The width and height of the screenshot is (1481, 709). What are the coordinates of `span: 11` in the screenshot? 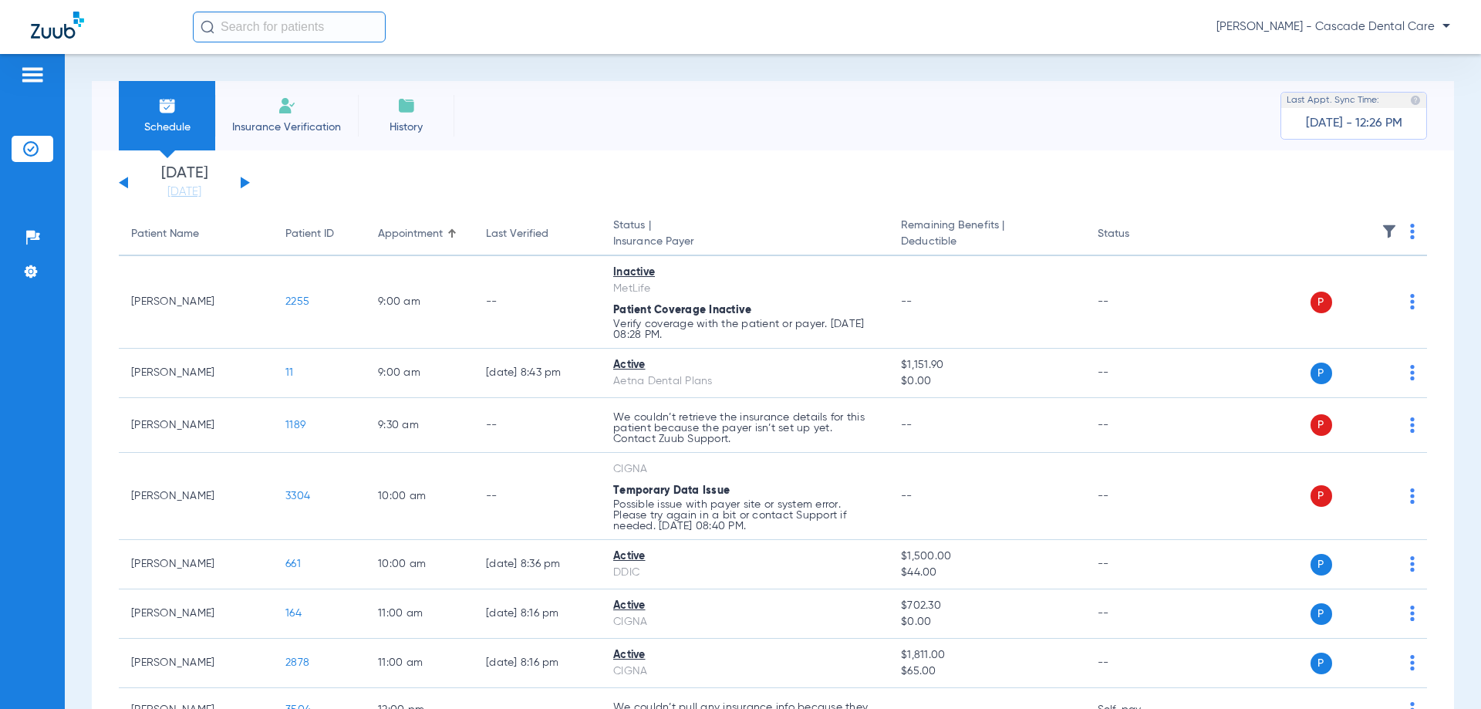 It's located at (289, 373).